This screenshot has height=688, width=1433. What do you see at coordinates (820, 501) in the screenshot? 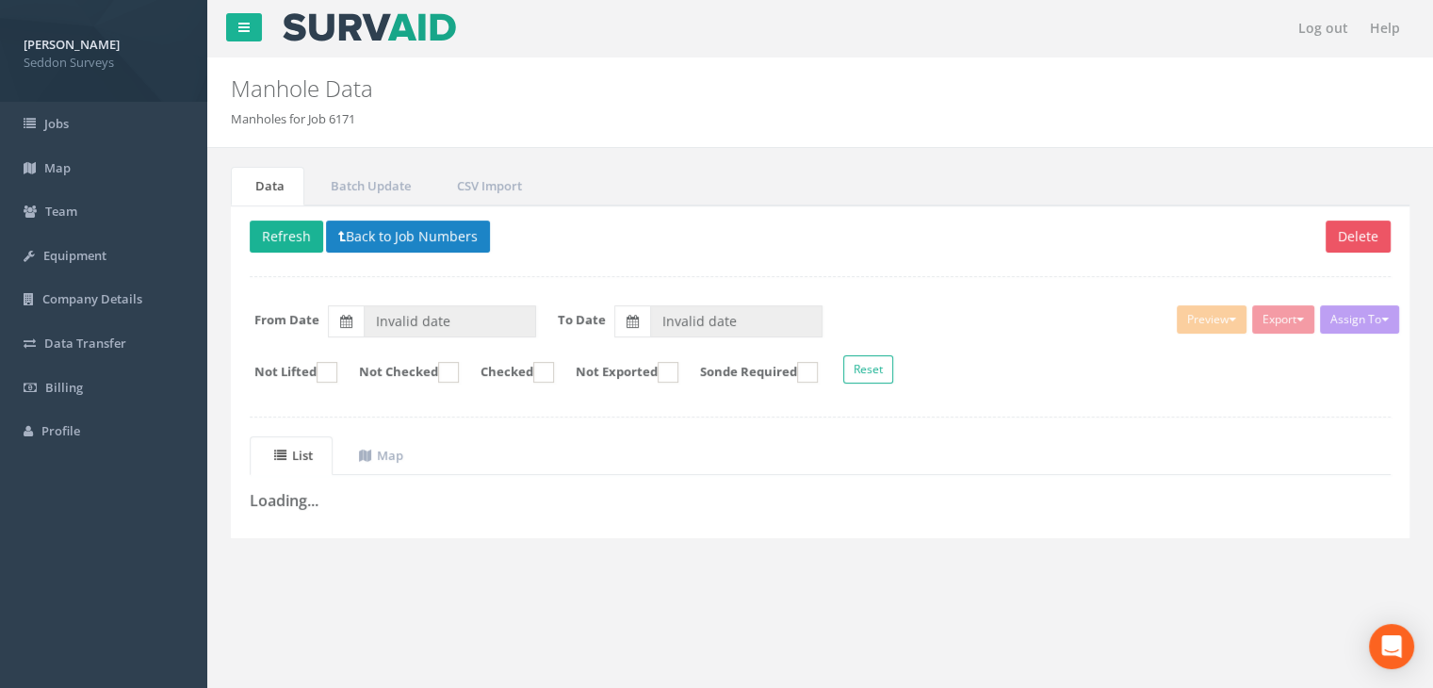
I see `h3: Loading...` at bounding box center [820, 501].